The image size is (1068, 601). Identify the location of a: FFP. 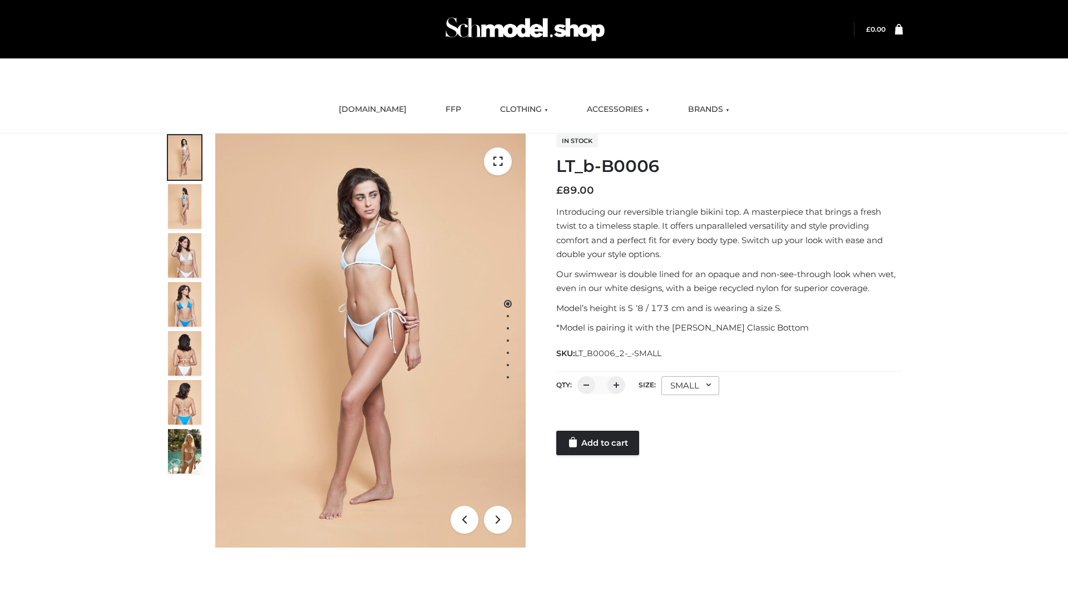
(453, 110).